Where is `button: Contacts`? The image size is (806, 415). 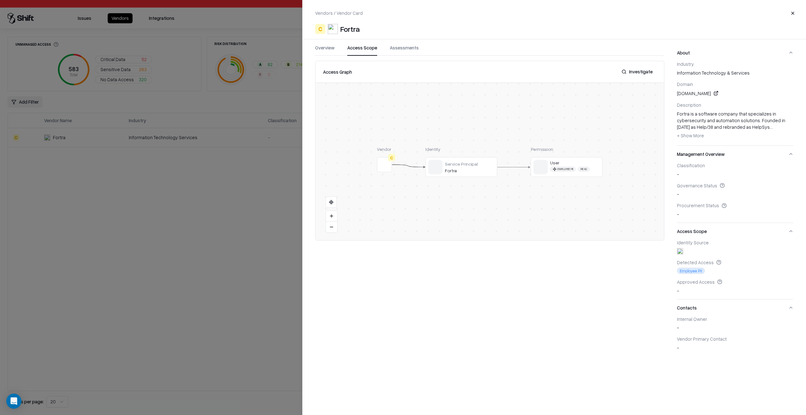 button: Contacts is located at coordinates (735, 308).